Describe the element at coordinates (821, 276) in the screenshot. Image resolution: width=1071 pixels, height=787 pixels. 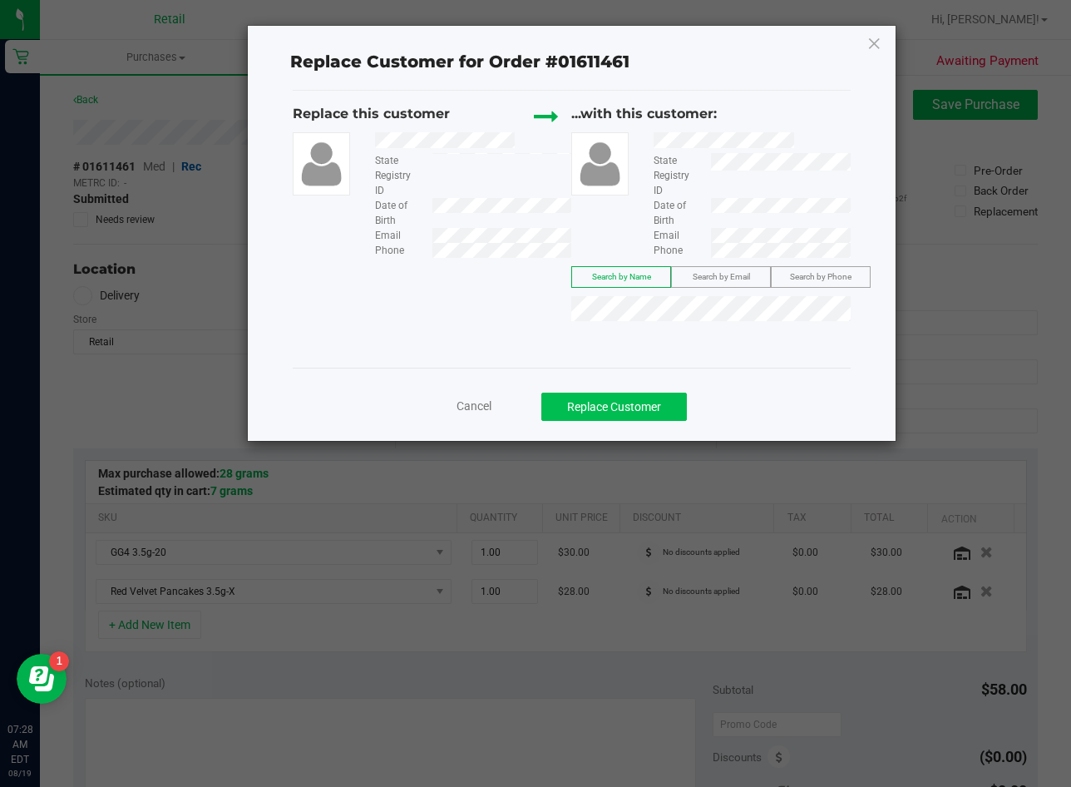
I see `span: Search by Phone` at that location.